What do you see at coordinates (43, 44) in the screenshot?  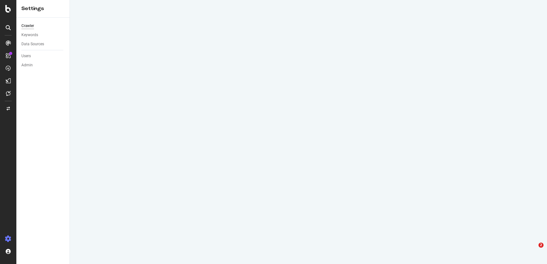 I see `a: Data Sources` at bounding box center [43, 44].